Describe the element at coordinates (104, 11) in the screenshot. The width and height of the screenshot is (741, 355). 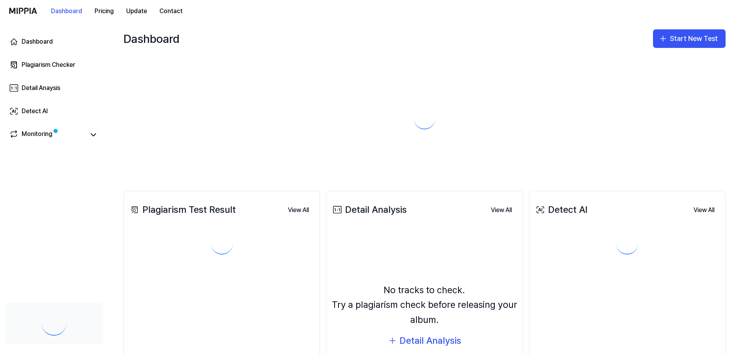
I see `a: Pricing` at that location.